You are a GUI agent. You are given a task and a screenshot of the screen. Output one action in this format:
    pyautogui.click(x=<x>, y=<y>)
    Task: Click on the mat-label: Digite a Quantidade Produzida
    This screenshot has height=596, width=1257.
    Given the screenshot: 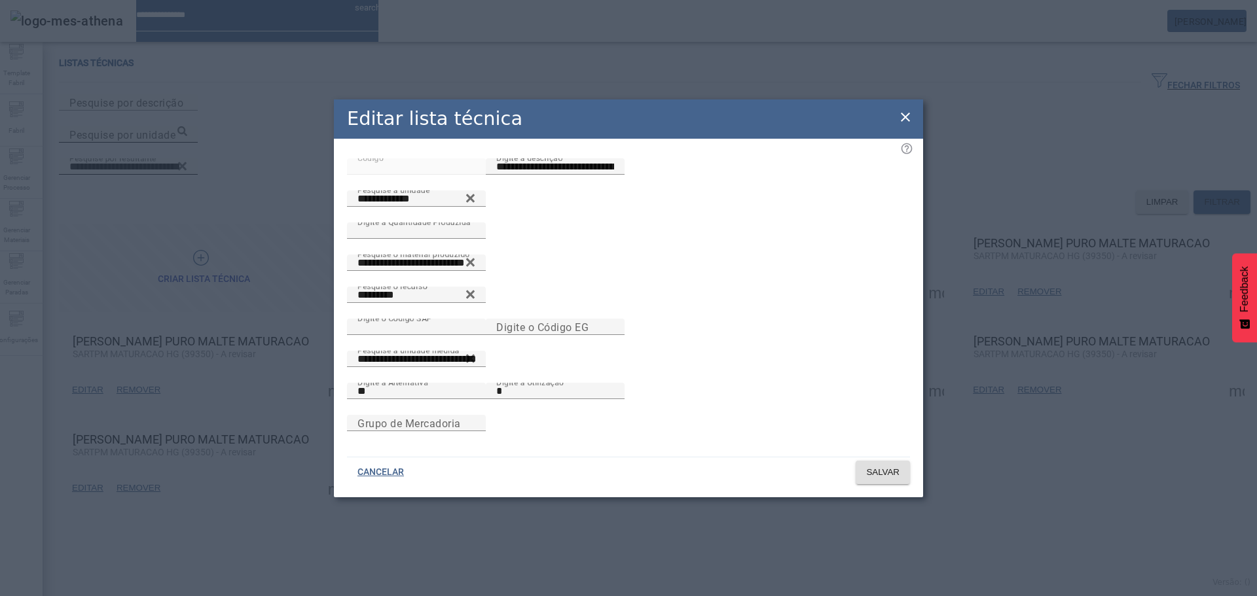 What is the action you would take?
    pyautogui.click(x=414, y=222)
    